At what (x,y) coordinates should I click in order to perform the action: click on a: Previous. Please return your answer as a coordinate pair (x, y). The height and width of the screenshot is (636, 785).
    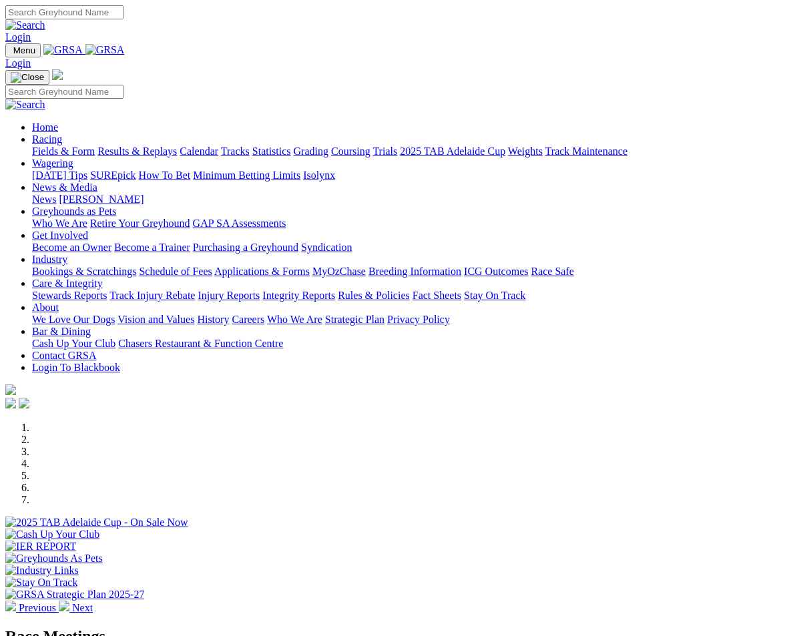
    Looking at the image, I should click on (32, 607).